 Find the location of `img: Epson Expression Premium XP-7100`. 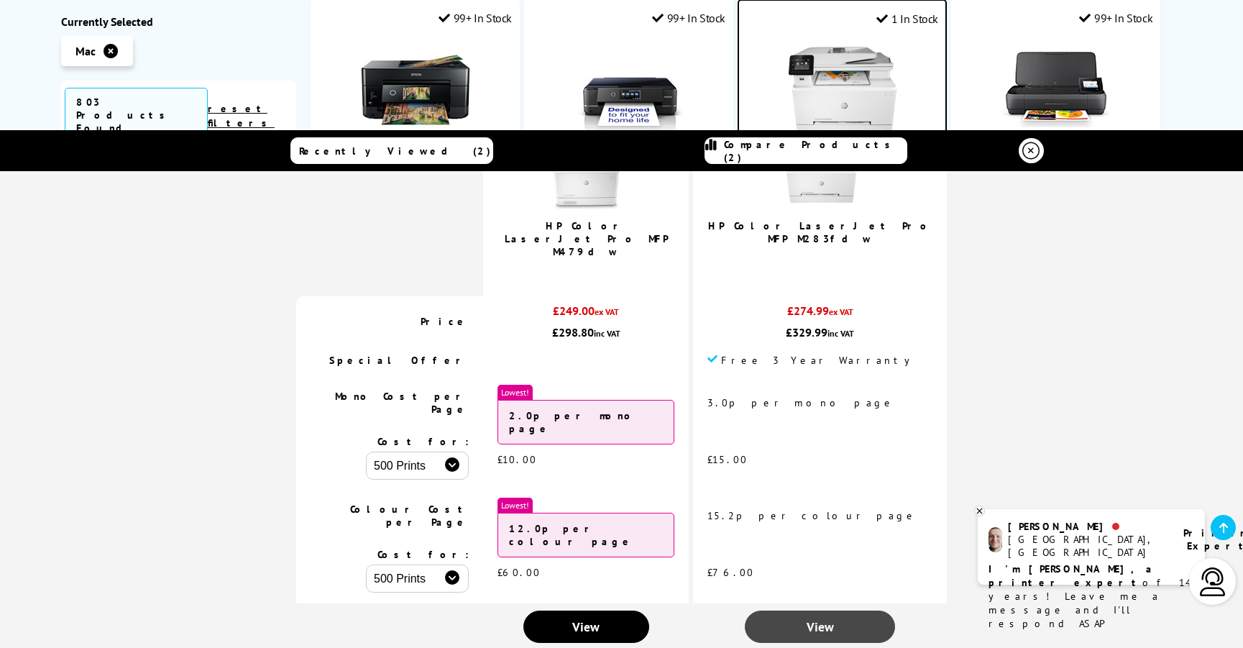

img: Epson Expression Premium XP-7100 is located at coordinates (416, 90).